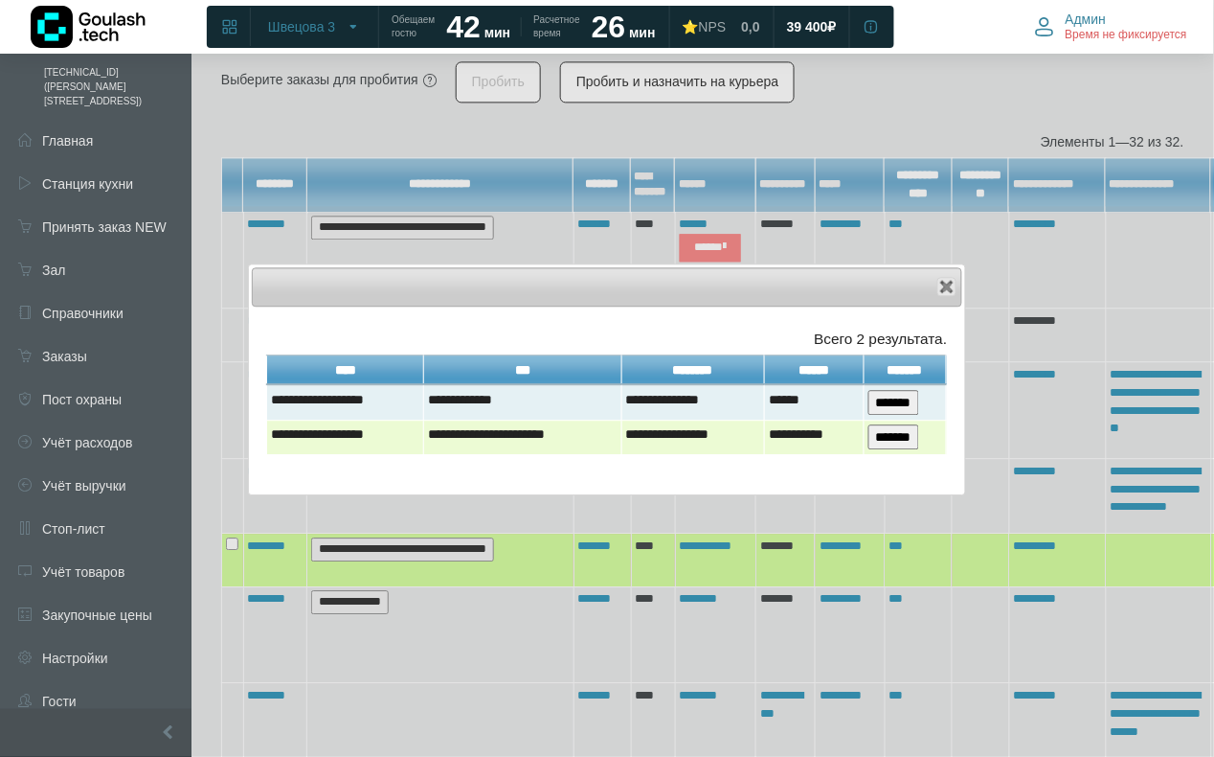 The height and width of the screenshot is (757, 1214). I want to click on button: Close, so click(947, 286).